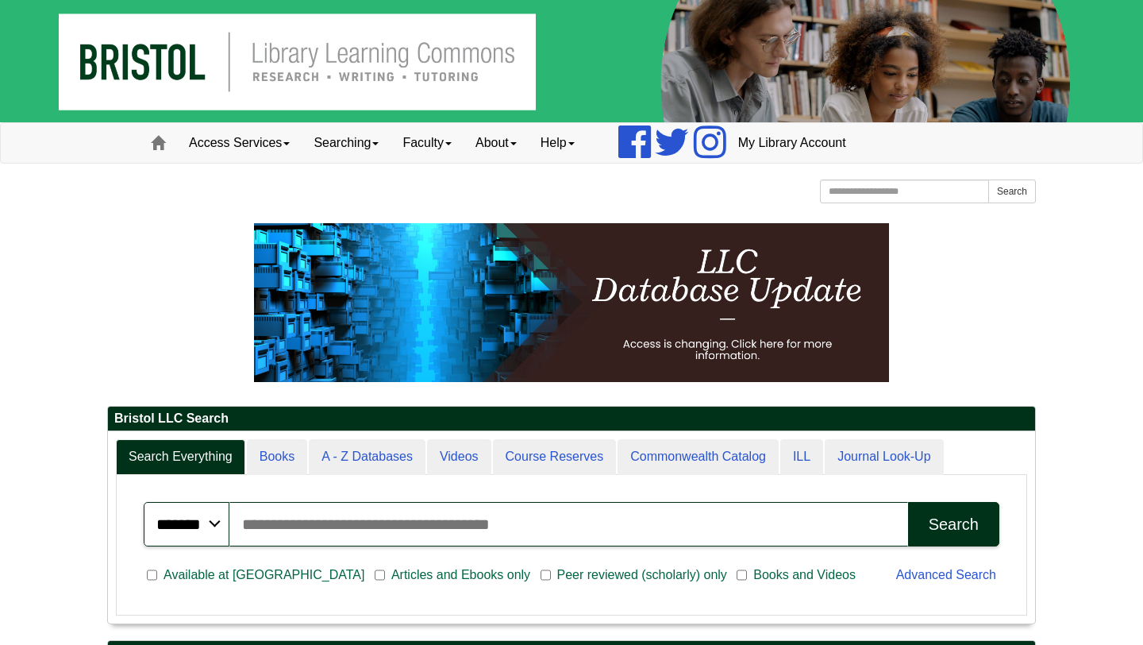 The width and height of the screenshot is (1143, 645). What do you see at coordinates (546, 575) in the screenshot?
I see `input: Peer reviewed (scholarly) only` at bounding box center [546, 575].